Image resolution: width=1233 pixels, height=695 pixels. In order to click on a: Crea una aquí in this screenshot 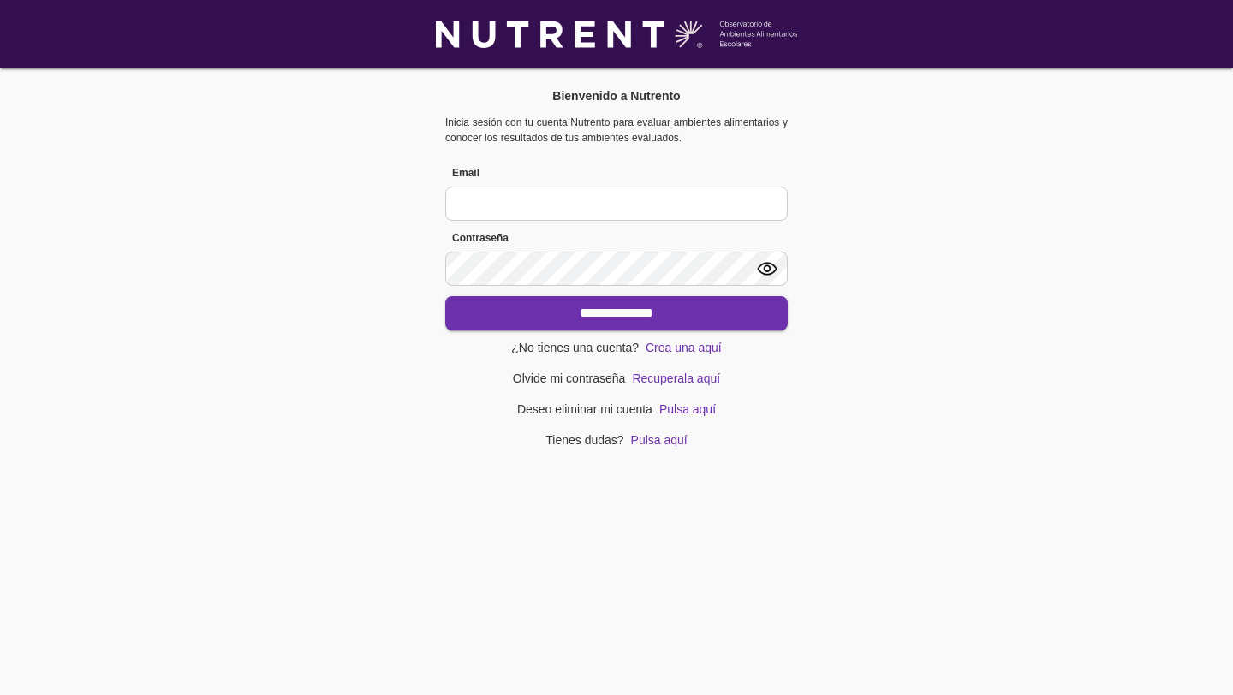, I will do `click(683, 348)`.